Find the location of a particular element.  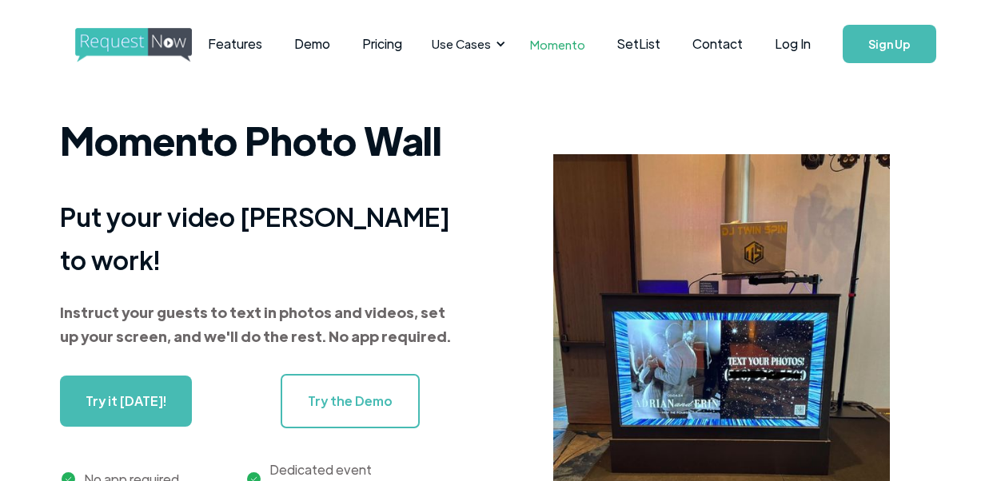

a: Sign Up is located at coordinates (889, 44).